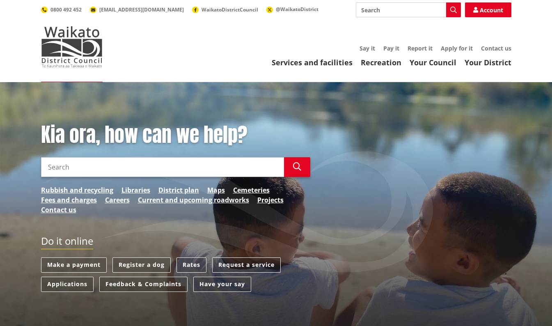  What do you see at coordinates (117, 200) in the screenshot?
I see `a: Careers` at bounding box center [117, 200].